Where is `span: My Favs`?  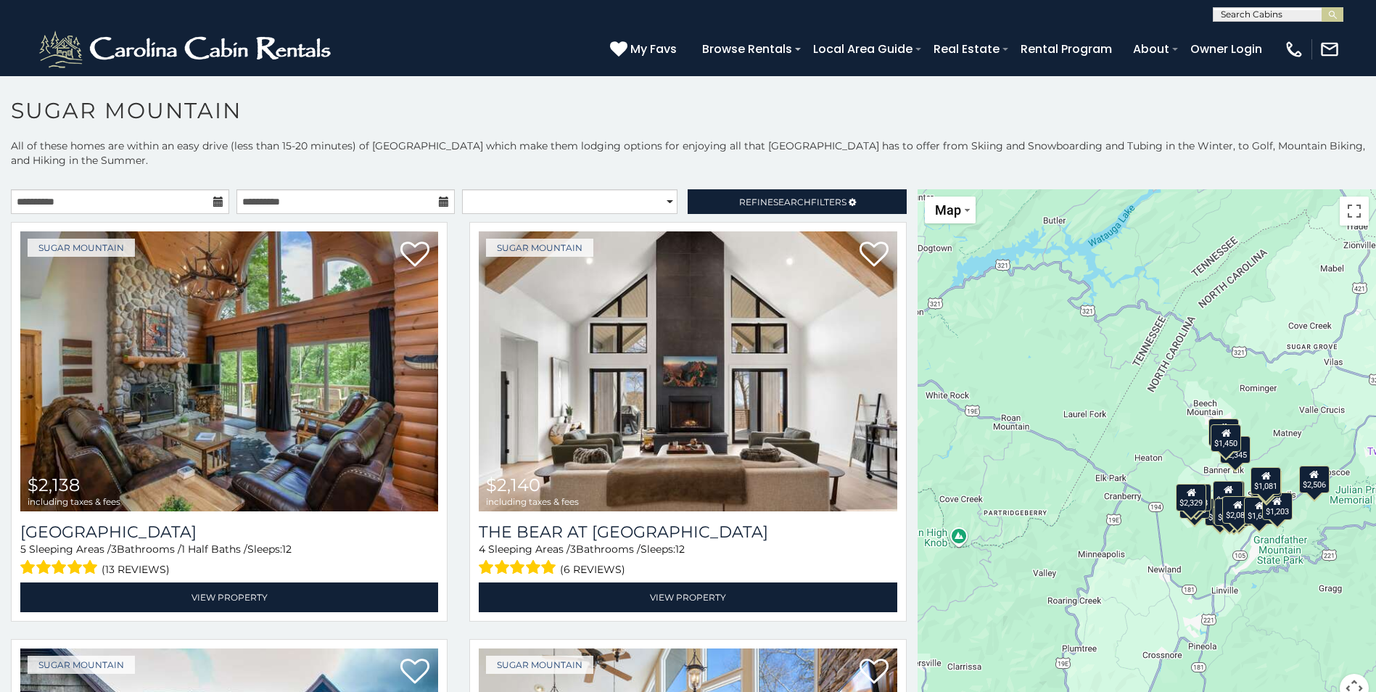
span: My Favs is located at coordinates (654, 49).